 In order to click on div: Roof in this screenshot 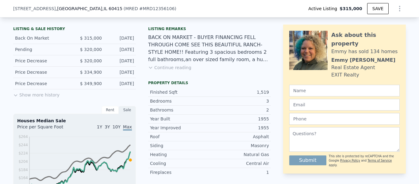, I will do `click(180, 136)`.